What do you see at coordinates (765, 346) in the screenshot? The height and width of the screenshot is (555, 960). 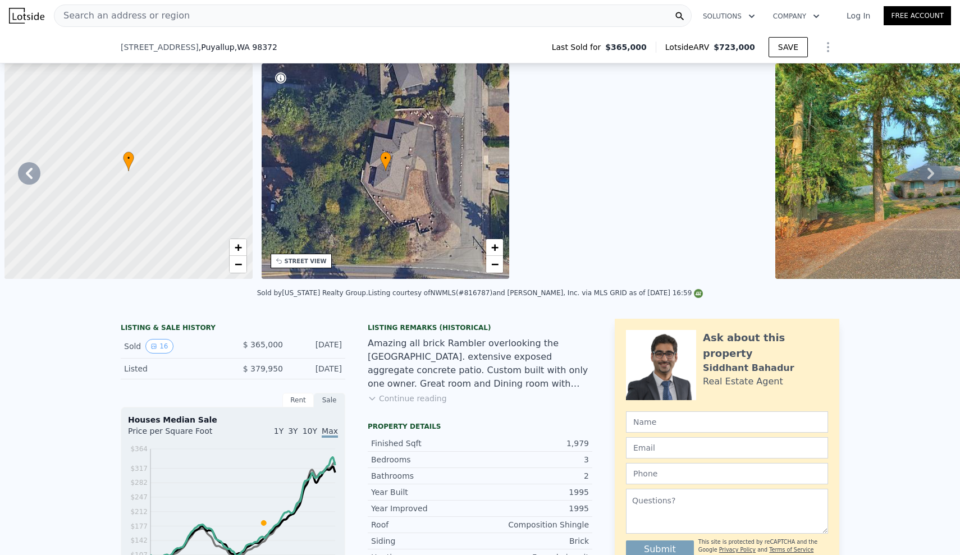 I see `div: Ask about this property` at bounding box center [765, 346].